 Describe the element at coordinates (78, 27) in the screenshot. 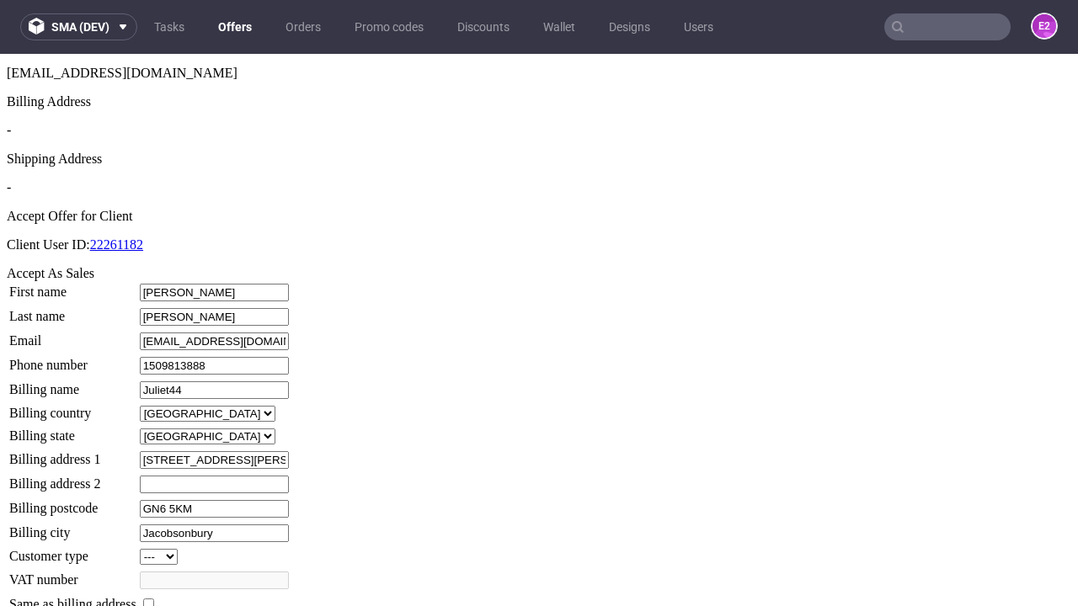

I see `button: sma (dev)` at that location.